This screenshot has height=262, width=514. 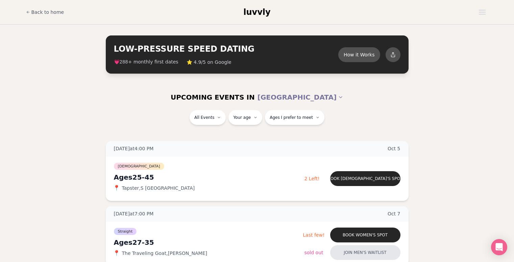 I want to click on a: Join men's waitlist, so click(x=365, y=253).